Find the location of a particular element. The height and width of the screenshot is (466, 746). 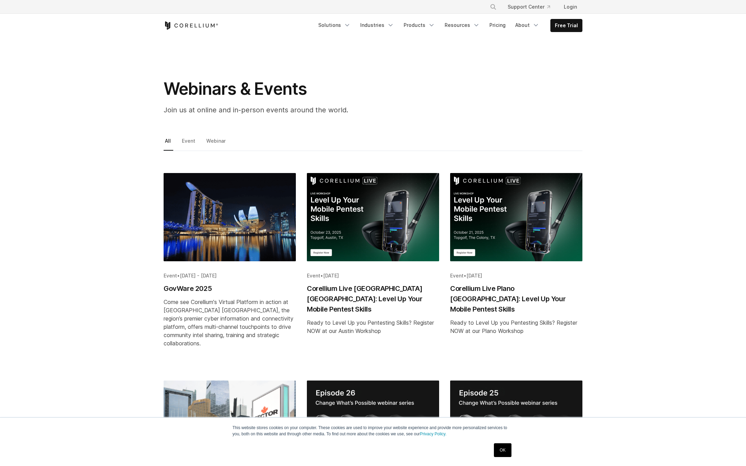

a: Corellium Home is located at coordinates (191, 25).